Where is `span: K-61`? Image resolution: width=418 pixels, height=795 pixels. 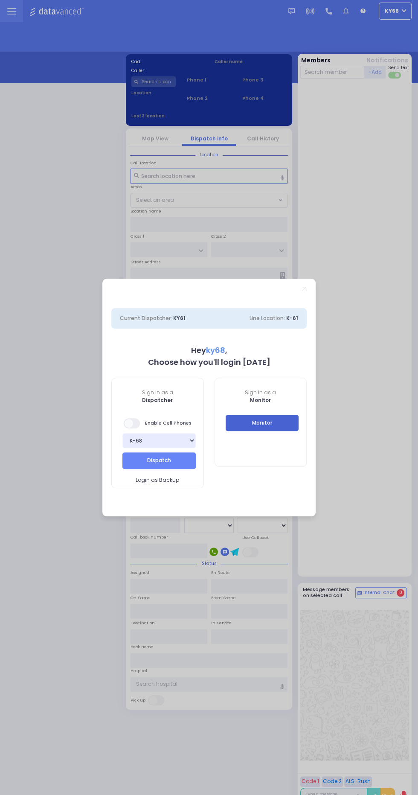 span: K-61 is located at coordinates (292, 318).